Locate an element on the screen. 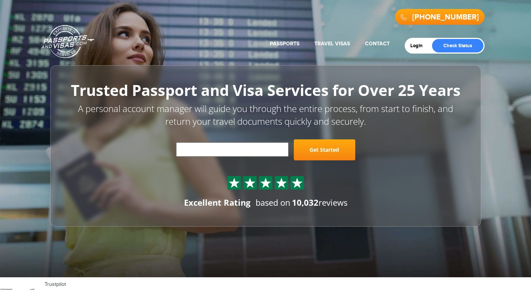  a: Trustpilot is located at coordinates (55, 284).